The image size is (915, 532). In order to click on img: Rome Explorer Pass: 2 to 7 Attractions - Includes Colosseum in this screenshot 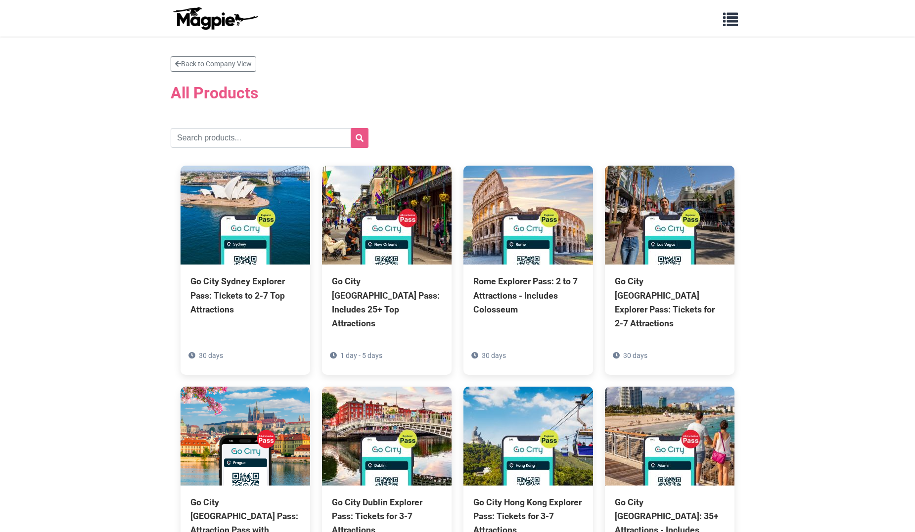, I will do `click(528, 215)`.